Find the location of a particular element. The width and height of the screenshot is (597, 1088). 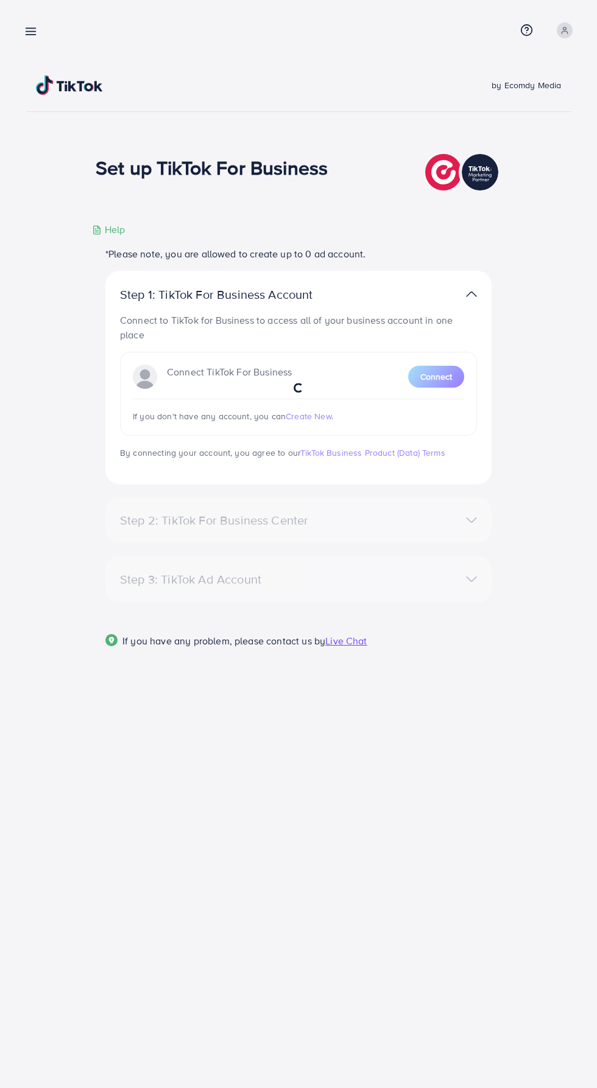

span: Live Chat is located at coordinates (346, 641).